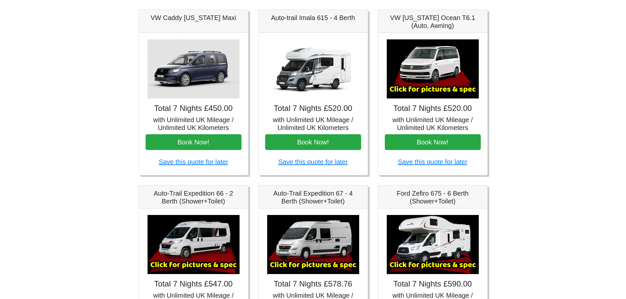  I want to click on img: Auto-Trail Expedition 67 - 4 Berth (Shower+Toilet), so click(313, 245).